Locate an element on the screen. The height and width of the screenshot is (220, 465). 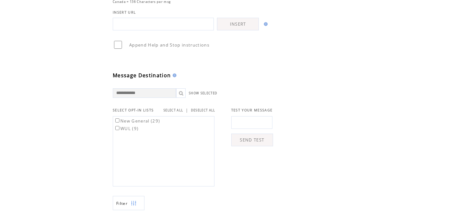
a: SELECT ALL is located at coordinates (173, 110).